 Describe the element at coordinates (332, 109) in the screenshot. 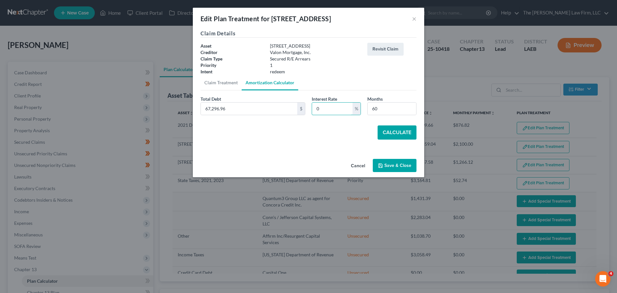

I see `input: 5` at that location.